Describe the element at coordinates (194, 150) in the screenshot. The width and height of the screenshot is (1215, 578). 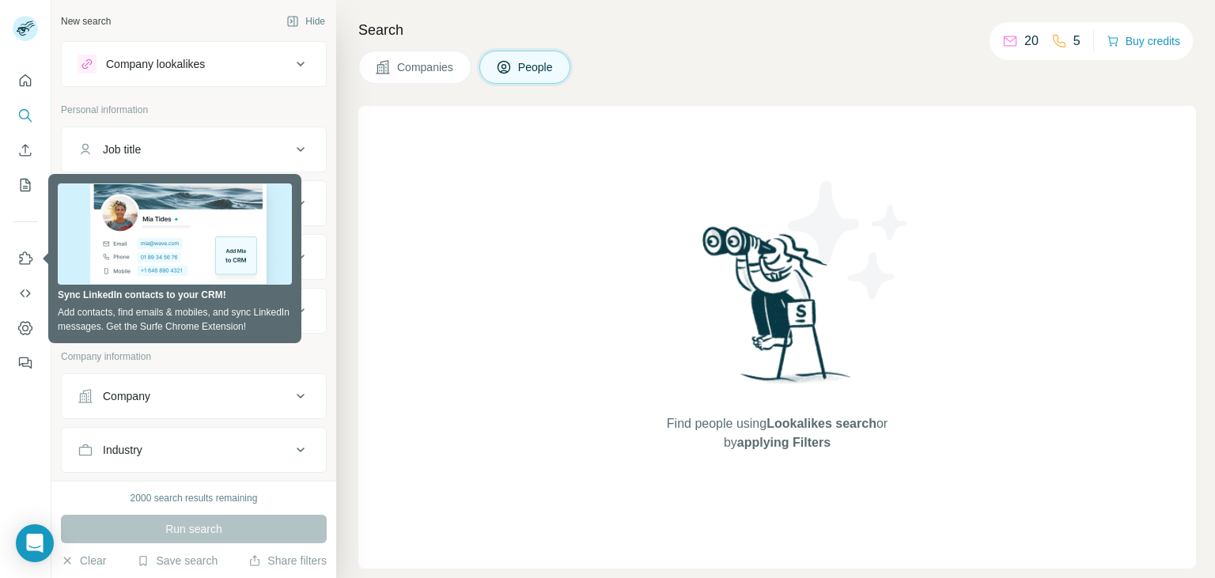
I see `button: Job title` at that location.